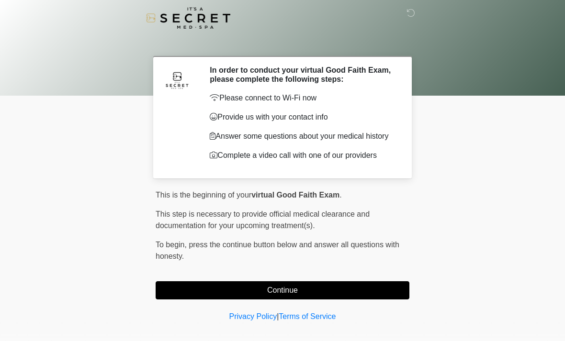  What do you see at coordinates (277, 250) in the screenshot?
I see `span: press the continue button below and answer all questions with honesty.` at bounding box center [277, 250].